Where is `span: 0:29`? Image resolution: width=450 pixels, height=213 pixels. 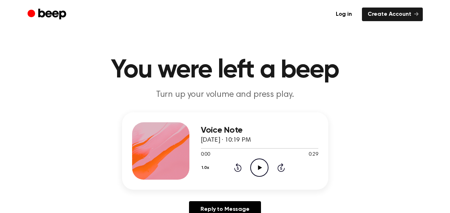 span: 0:29 is located at coordinates (313, 154).